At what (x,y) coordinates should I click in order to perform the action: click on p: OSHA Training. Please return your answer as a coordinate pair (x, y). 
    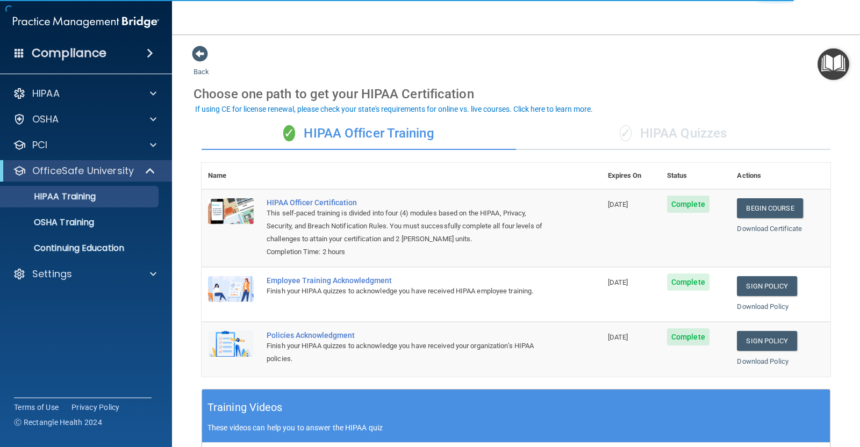
    Looking at the image, I should click on (51, 223).